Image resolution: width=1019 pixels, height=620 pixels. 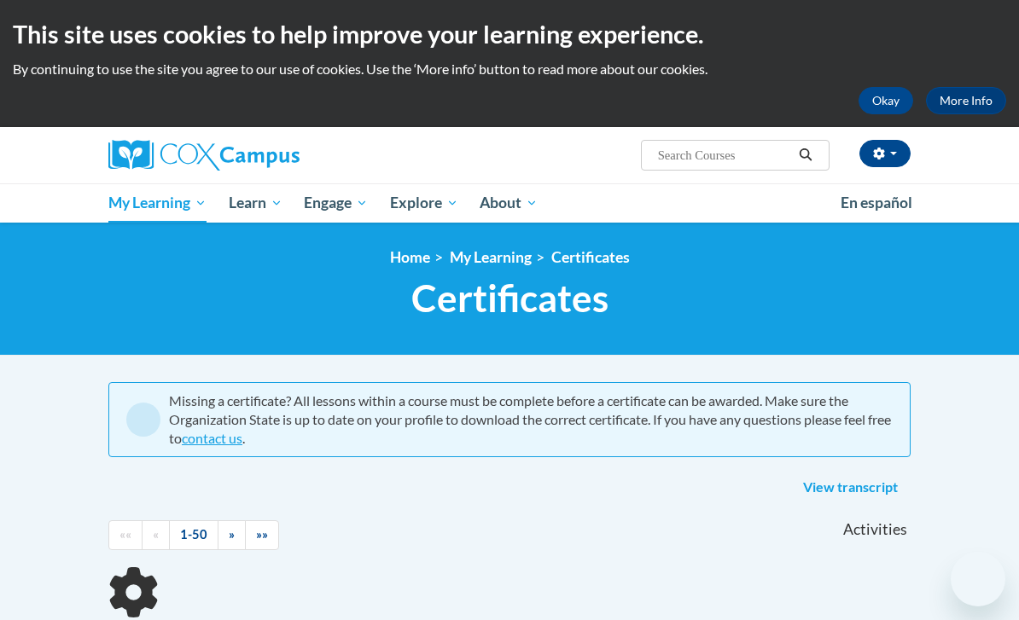 What do you see at coordinates (262, 535) in the screenshot?
I see `a: End` at bounding box center [262, 535].